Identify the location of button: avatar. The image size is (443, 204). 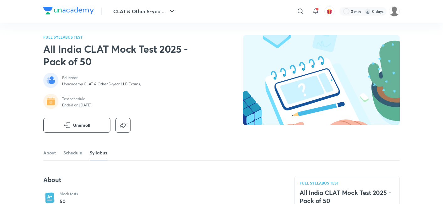
(329, 11).